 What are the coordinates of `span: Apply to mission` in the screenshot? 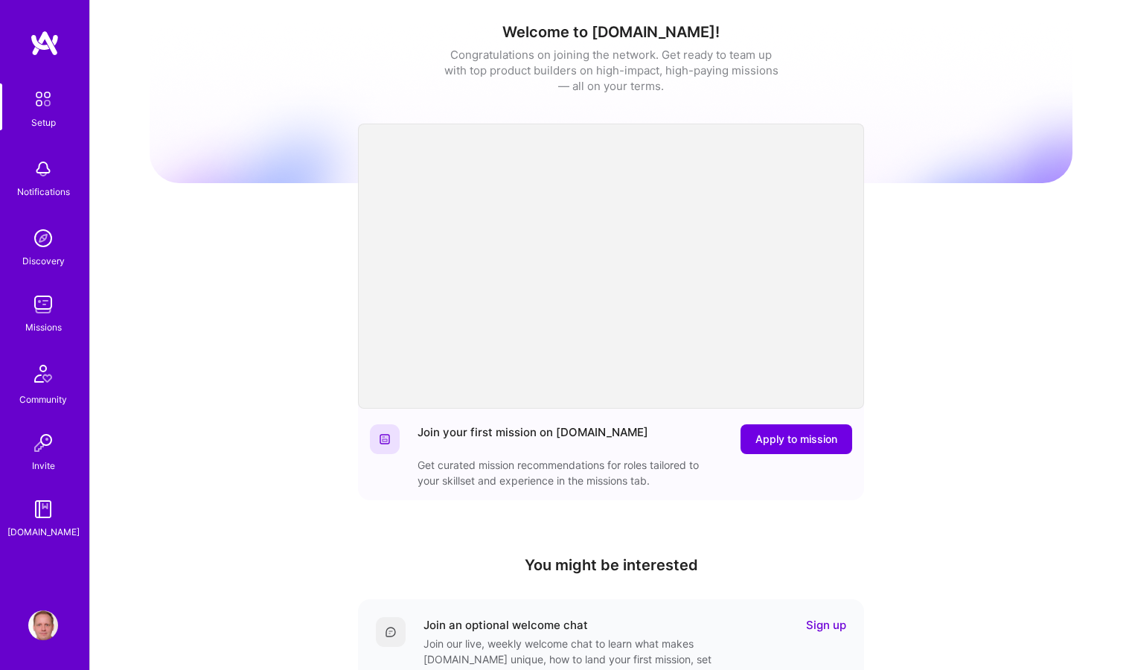 It's located at (796, 439).